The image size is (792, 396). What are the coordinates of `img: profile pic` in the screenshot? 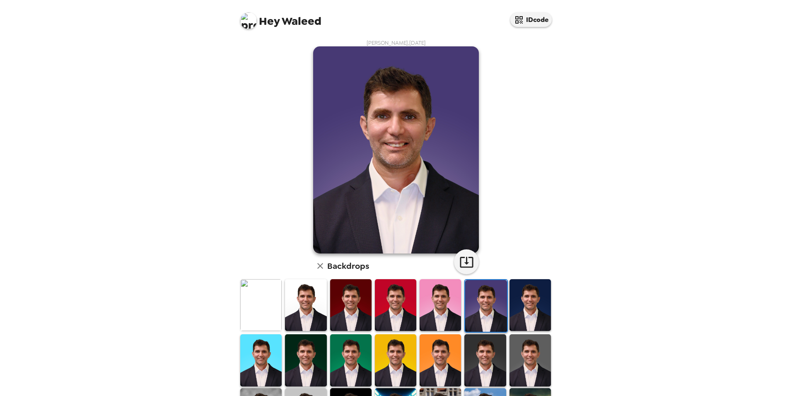 It's located at (249, 21).